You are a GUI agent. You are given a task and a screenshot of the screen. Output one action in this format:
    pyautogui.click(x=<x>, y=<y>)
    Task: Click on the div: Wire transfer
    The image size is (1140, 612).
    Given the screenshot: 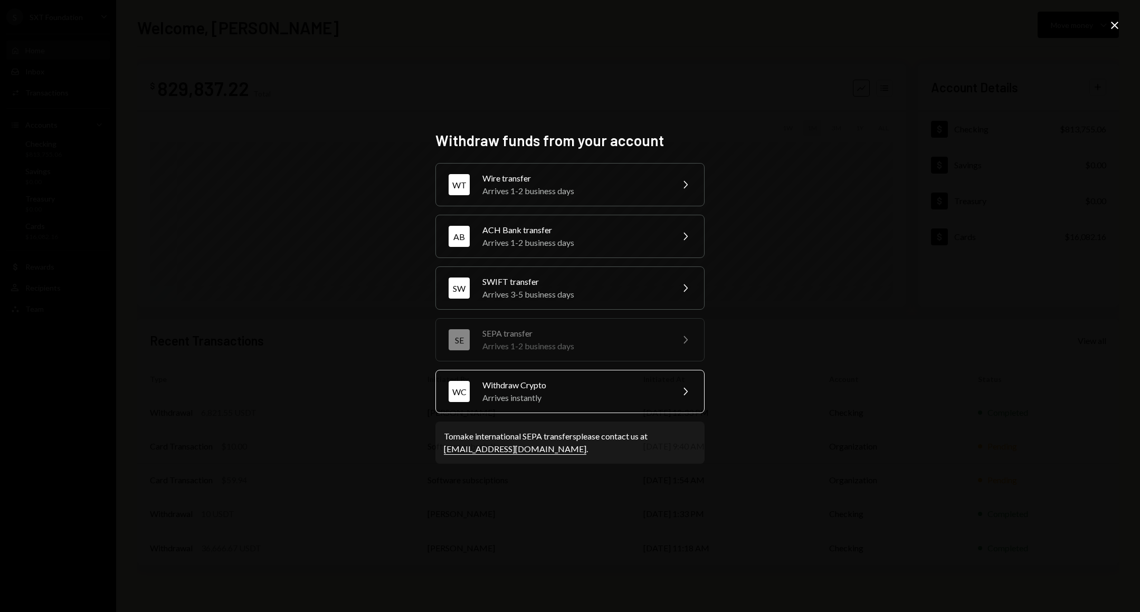 What is the action you would take?
    pyautogui.click(x=574, y=178)
    